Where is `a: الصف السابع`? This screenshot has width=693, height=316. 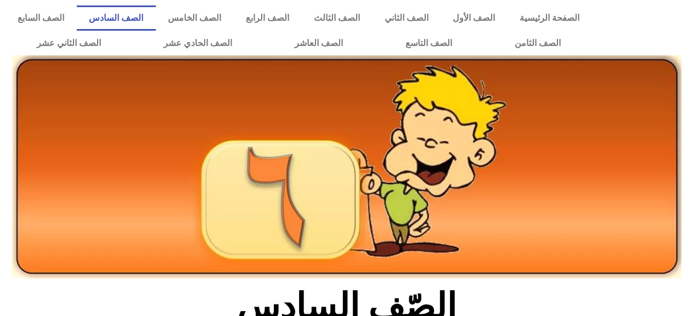
a: الصف السابع is located at coordinates (41, 18).